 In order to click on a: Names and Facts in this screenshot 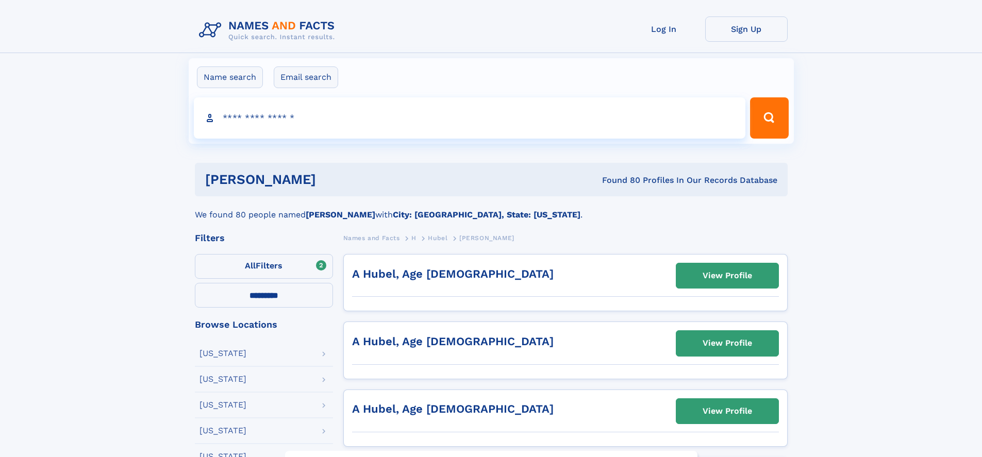, I will do `click(371, 238)`.